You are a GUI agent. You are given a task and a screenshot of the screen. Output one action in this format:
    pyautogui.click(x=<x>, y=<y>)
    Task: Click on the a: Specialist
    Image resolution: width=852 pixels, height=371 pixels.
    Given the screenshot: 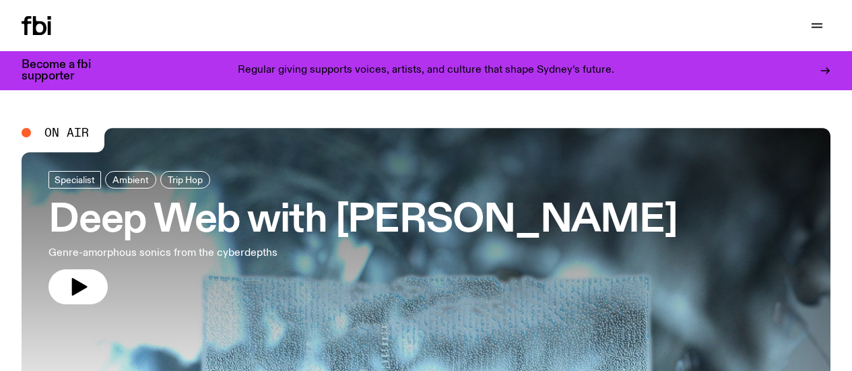 What is the action you would take?
    pyautogui.click(x=75, y=180)
    